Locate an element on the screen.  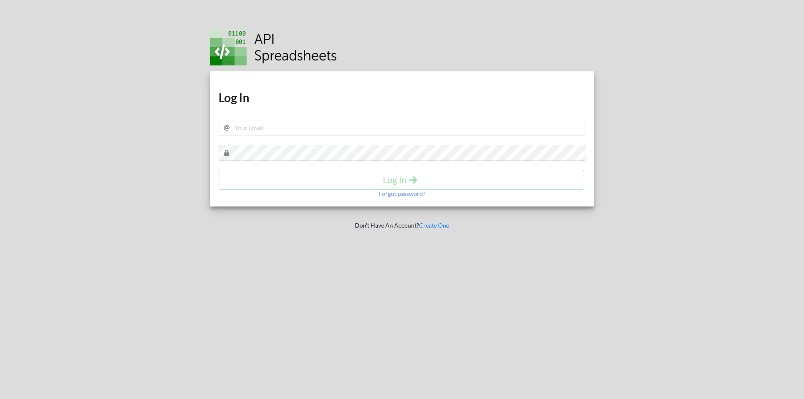
a: Create One is located at coordinates (434, 225).